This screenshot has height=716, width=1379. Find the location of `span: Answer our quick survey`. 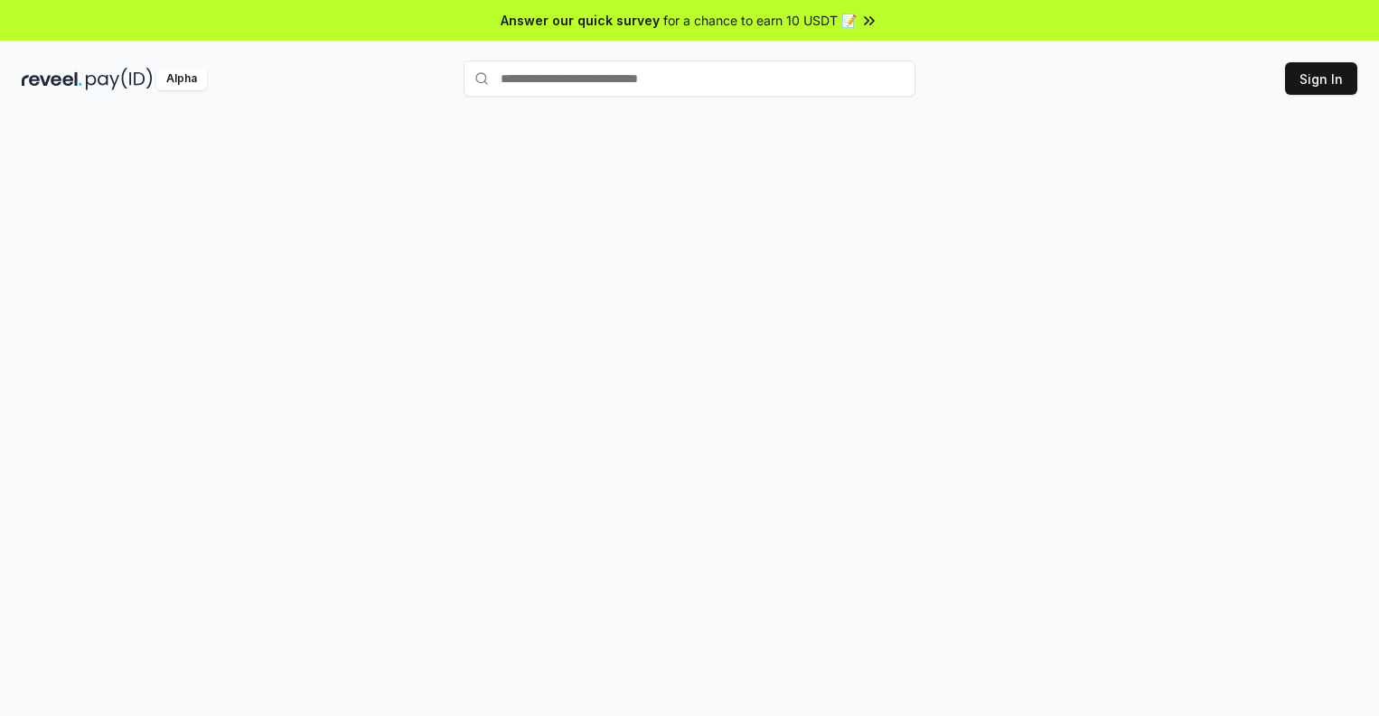

span: Answer our quick survey is located at coordinates (580, 20).